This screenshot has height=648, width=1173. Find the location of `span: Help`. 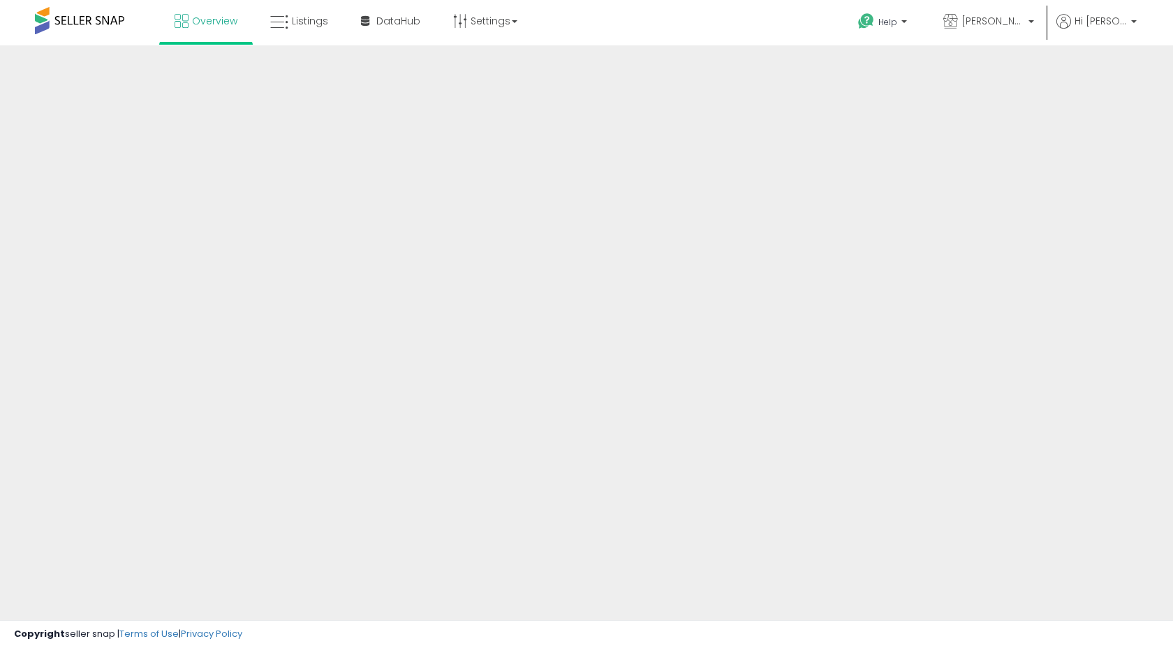

span: Help is located at coordinates (888, 22).